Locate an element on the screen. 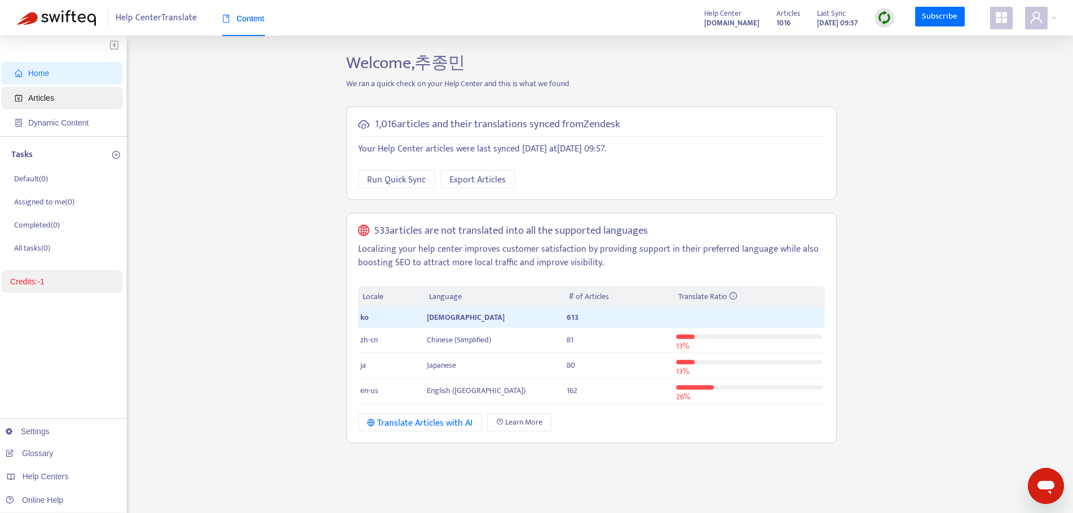 This screenshot has height=513, width=1073. p: We ran a quick check on your Help Center and this is what we found is located at coordinates (591, 83).